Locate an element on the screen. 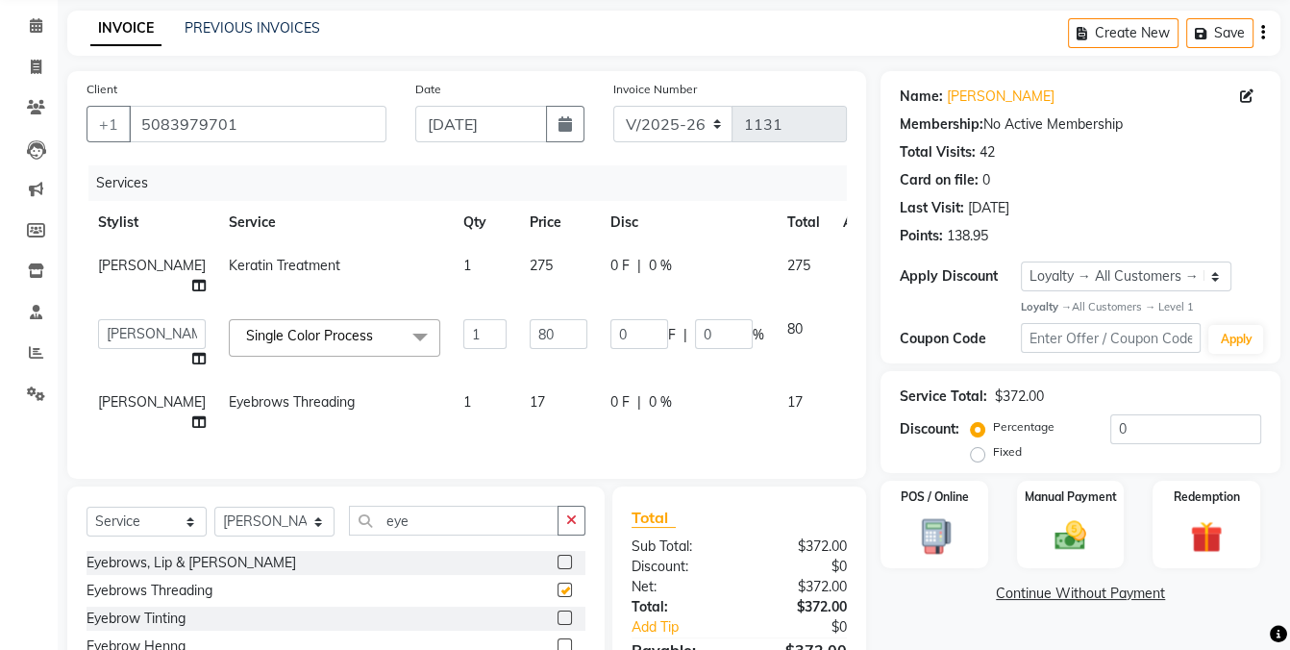 The image size is (1290, 650). button: Apply is located at coordinates (1235, 339).